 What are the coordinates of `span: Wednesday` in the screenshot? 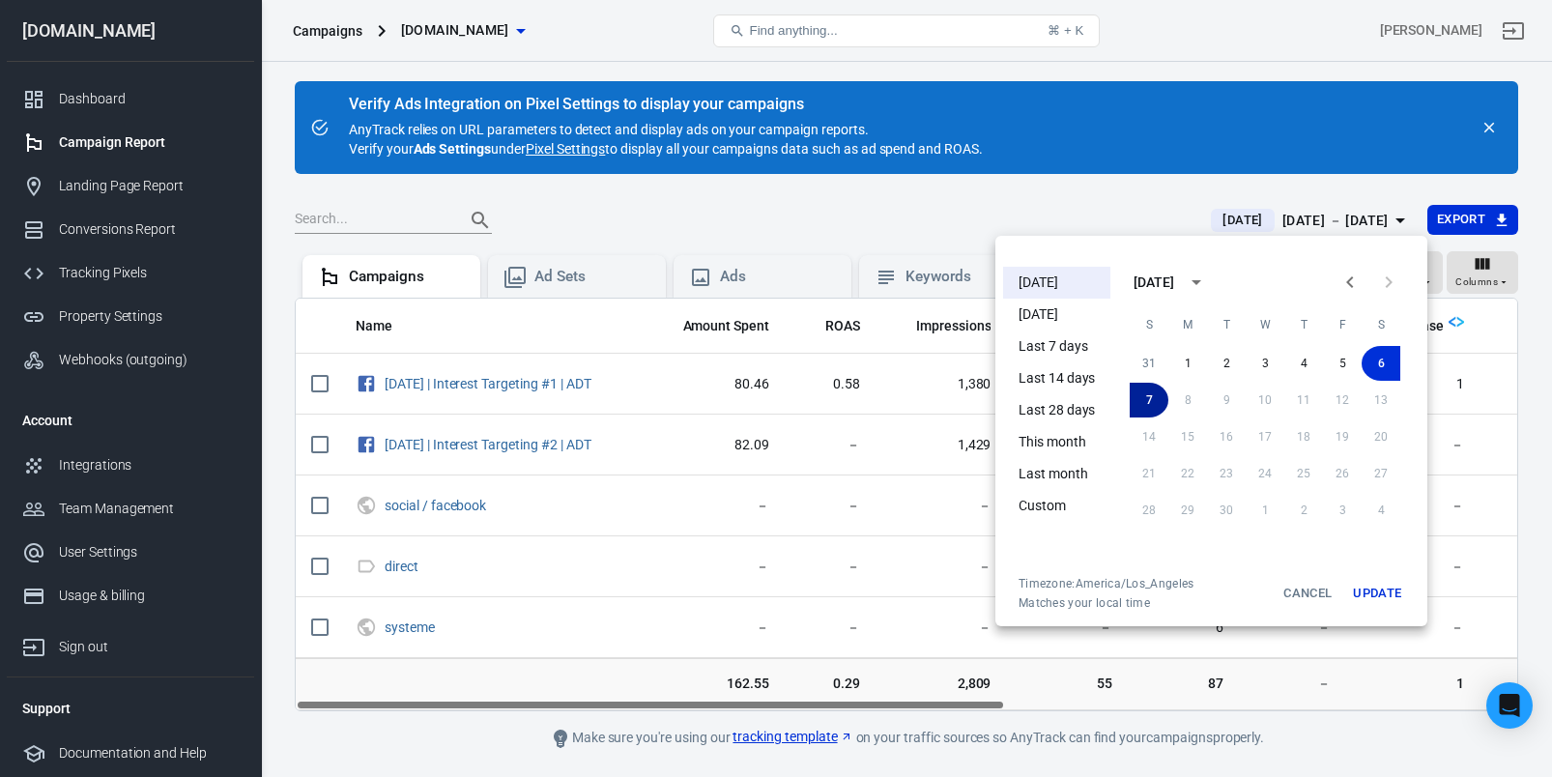 It's located at (1265, 325).